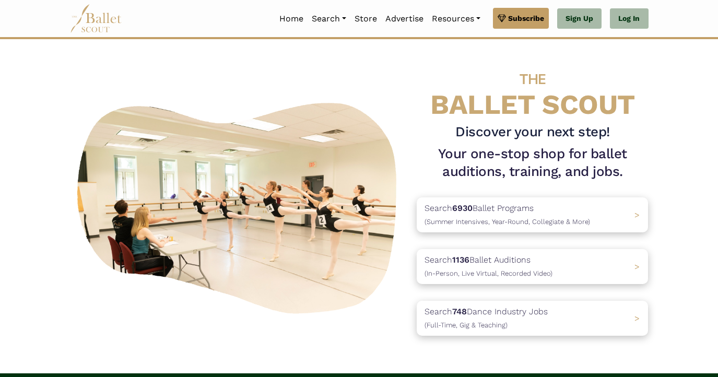 This screenshot has height=377, width=718. Describe the element at coordinates (489, 273) in the screenshot. I see `span: (In-Person, Live Virtual, Recorded Video)` at that location.